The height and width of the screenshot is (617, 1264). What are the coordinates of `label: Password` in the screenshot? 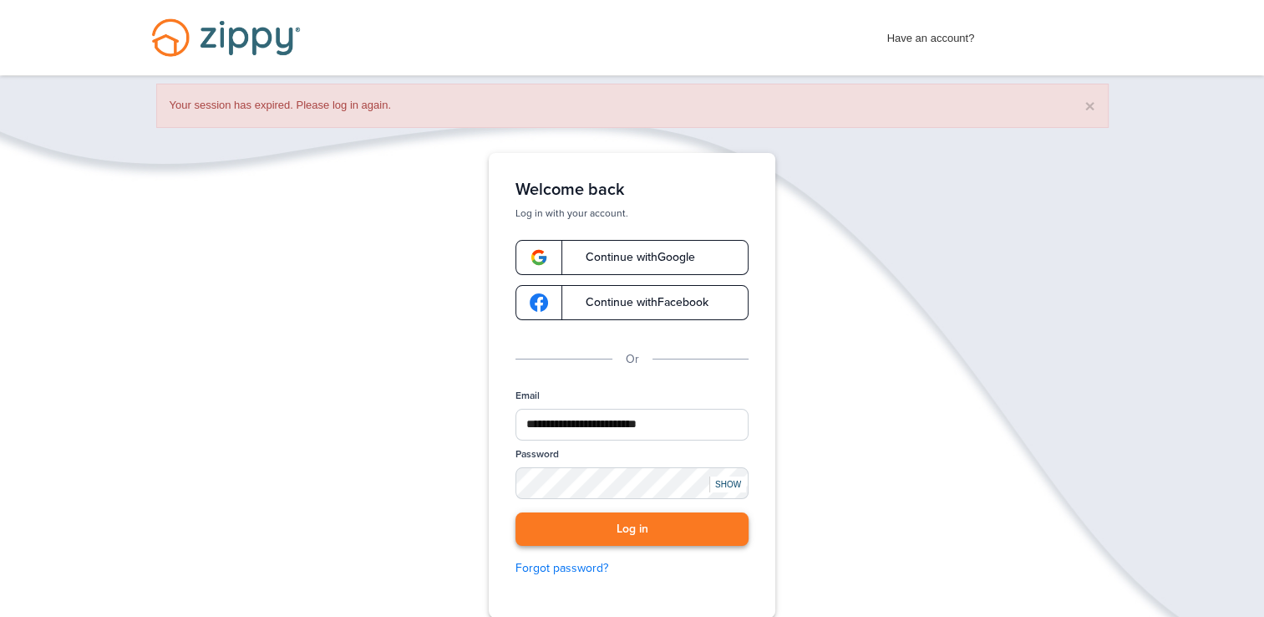 It's located at (537, 454).